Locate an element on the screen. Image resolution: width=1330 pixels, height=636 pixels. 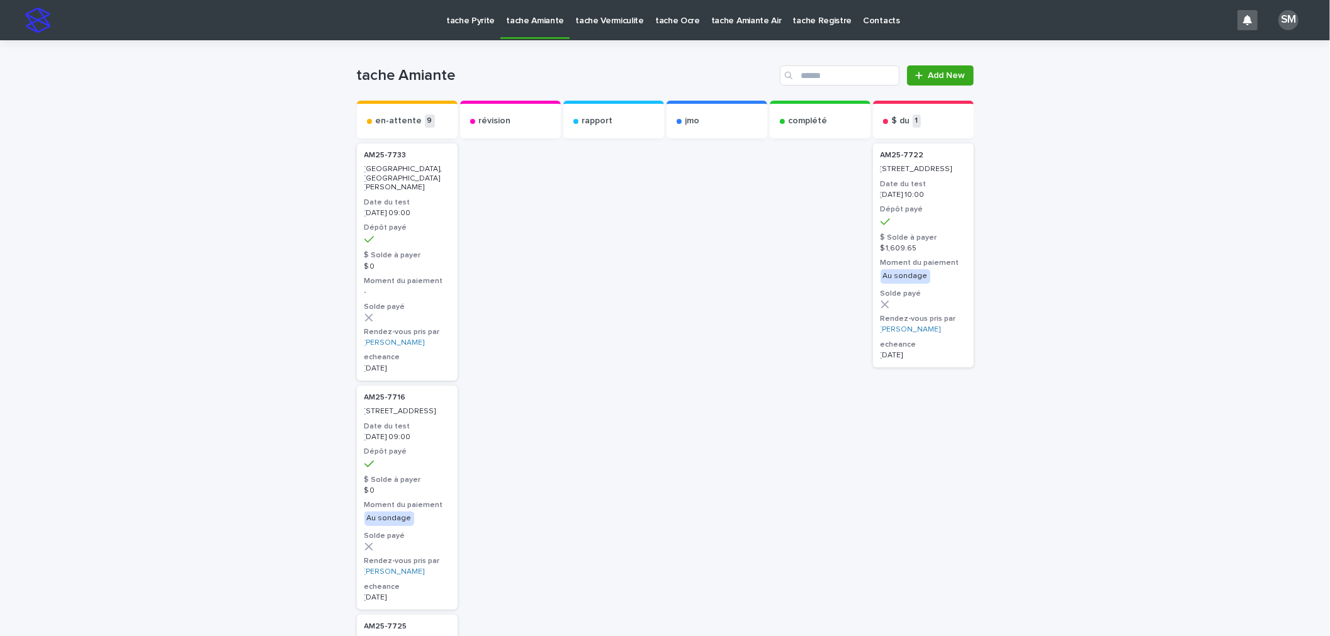
p: AM25-7733 is located at coordinates (407, 155).